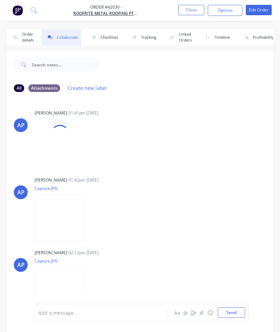  I want to click on button: Send, so click(232, 313).